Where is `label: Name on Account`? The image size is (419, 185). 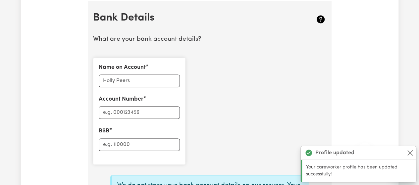 label: Name on Account is located at coordinates (122, 68).